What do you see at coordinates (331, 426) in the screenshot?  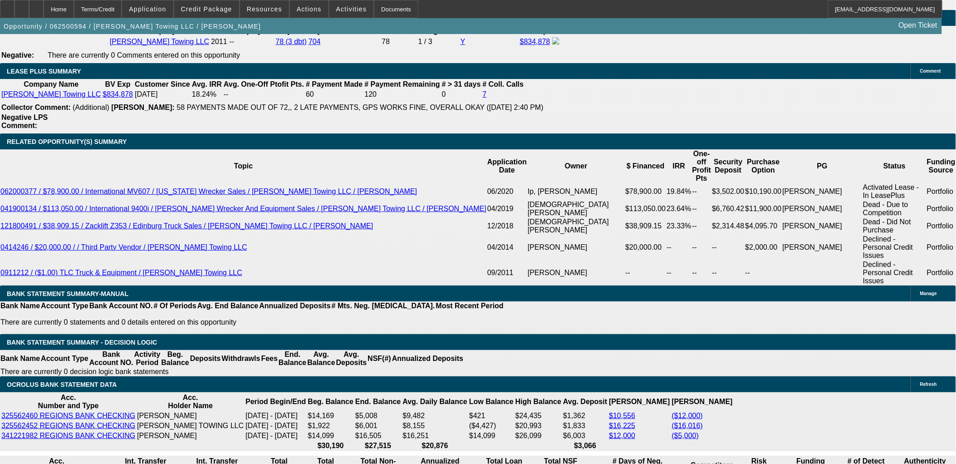 I see `td: $1,922` at bounding box center [331, 426].